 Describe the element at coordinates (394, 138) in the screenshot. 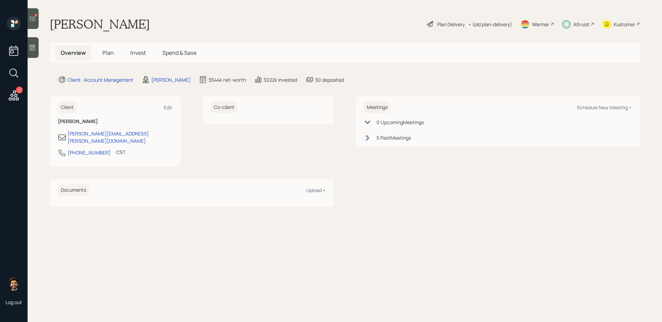

I see `div: 5 Past Meeting s` at that location.